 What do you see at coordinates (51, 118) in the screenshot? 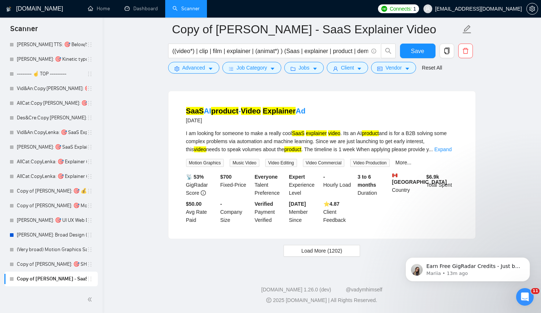
I see `li: Des&Cre:Copy Lenka: 🎯 SaaS Explainer (Above average descriptions)` at bounding box center [51, 118].